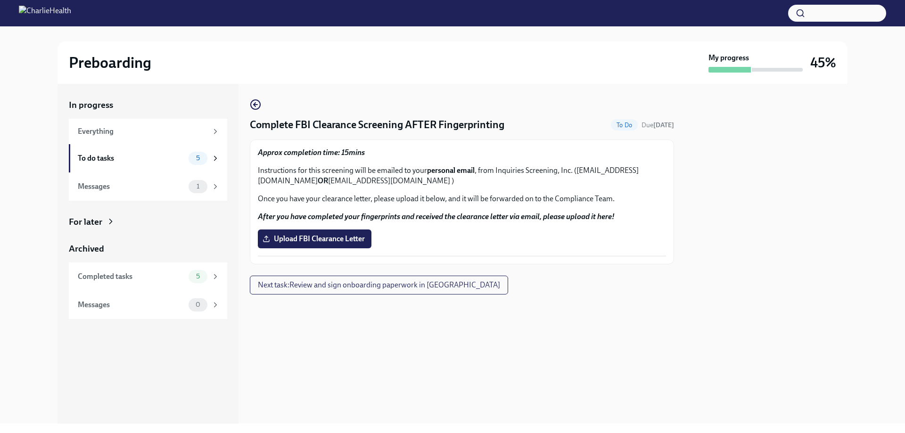  What do you see at coordinates (311, 152) in the screenshot?
I see `strong: Approx completion time: 15mins` at bounding box center [311, 152].